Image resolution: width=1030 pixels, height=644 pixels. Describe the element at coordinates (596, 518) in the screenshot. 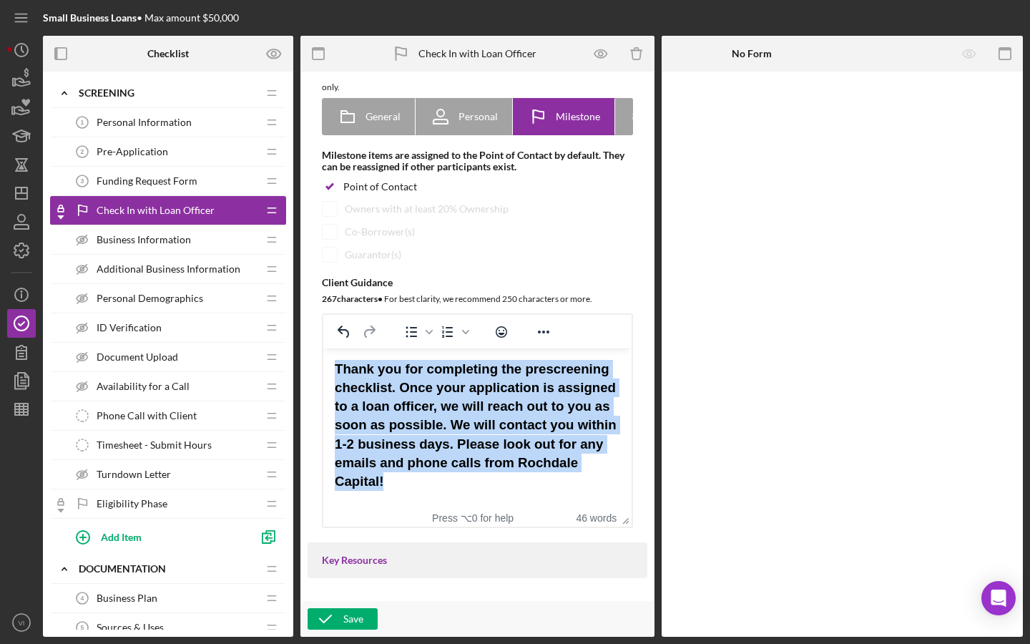

I see `button: 46 words` at that location.